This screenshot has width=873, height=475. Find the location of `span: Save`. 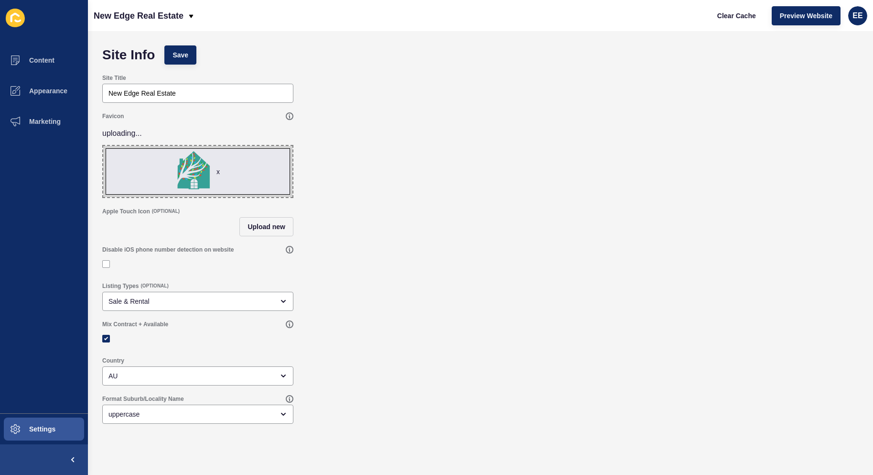

span: Save is located at coordinates (180, 55).